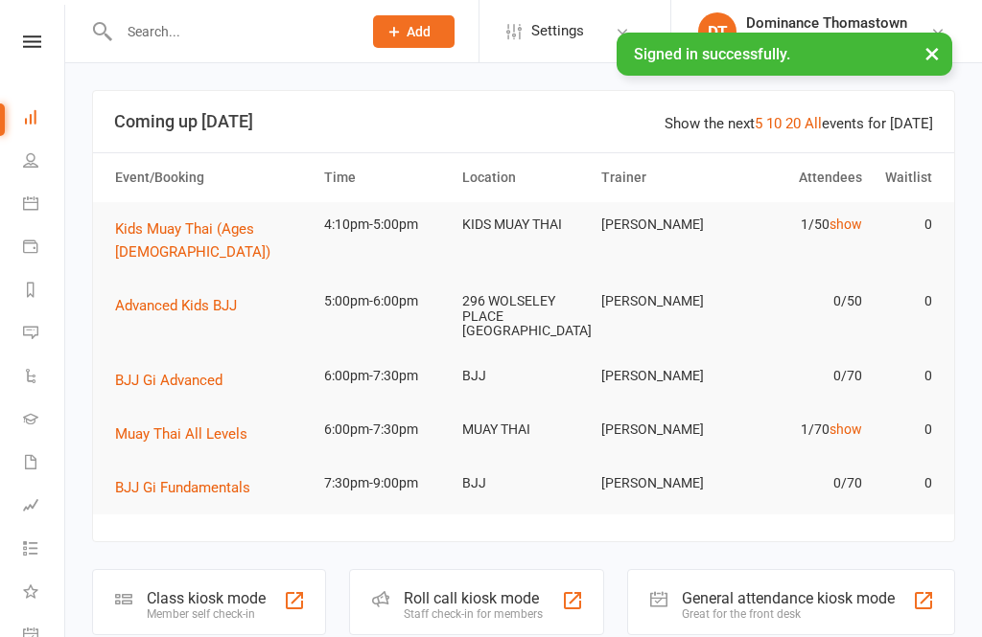 Image resolution: width=982 pixels, height=637 pixels. I want to click on button: Muay Thai All Levels, so click(188, 434).